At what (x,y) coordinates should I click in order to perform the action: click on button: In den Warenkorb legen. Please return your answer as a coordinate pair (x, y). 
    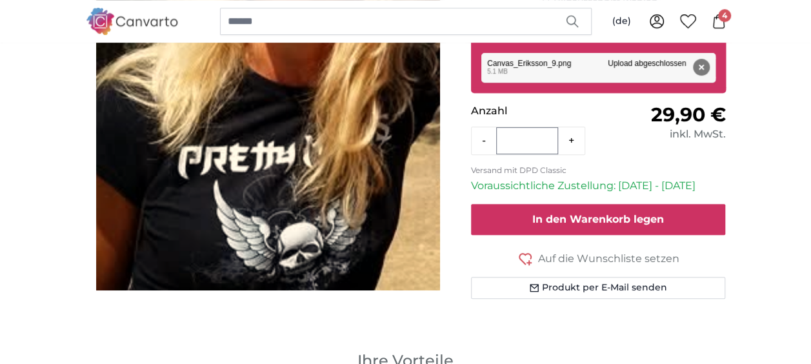
    Looking at the image, I should click on (598, 219).